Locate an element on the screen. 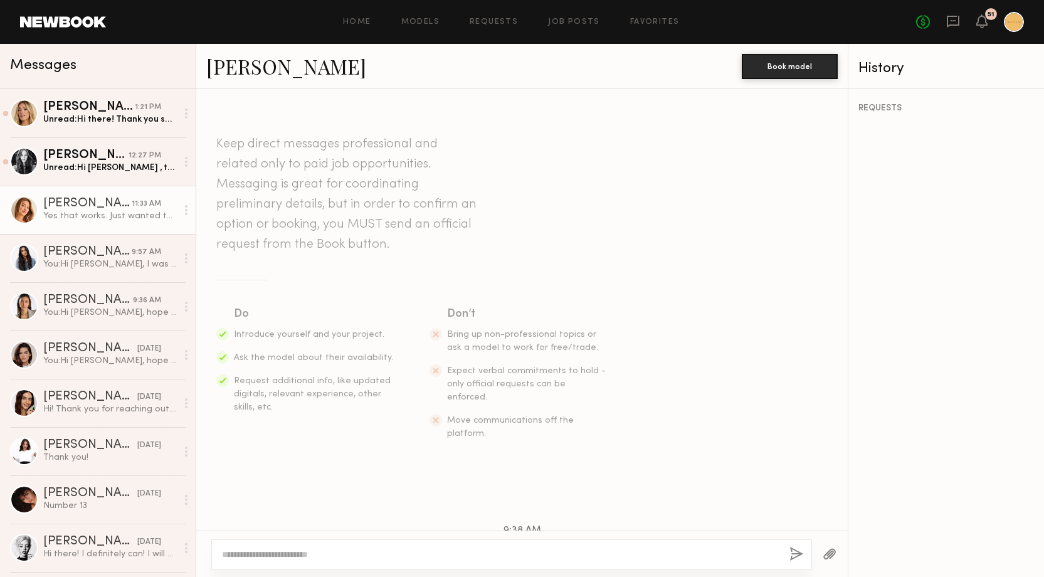 Image resolution: width=1044 pixels, height=577 pixels. header: Keep direct messages professional and related only to paid job opportunities. Messaging is great ... is located at coordinates (348, 194).